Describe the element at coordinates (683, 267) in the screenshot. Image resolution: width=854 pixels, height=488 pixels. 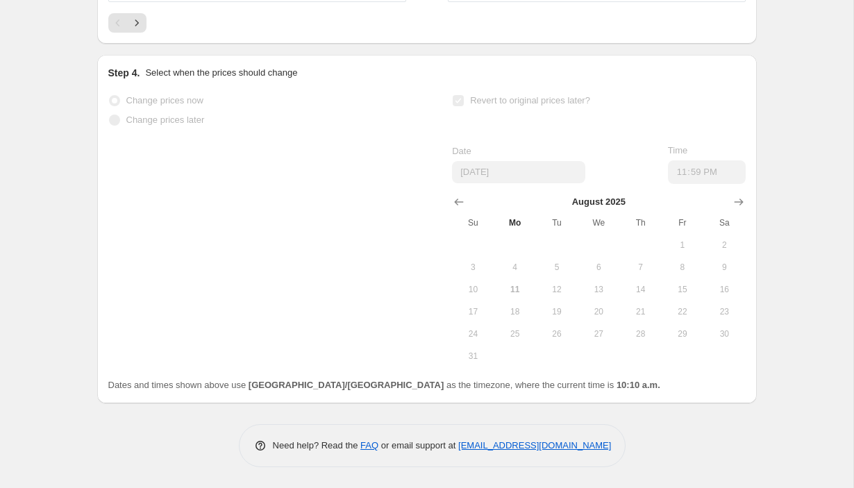
I see `span: 8` at that location.